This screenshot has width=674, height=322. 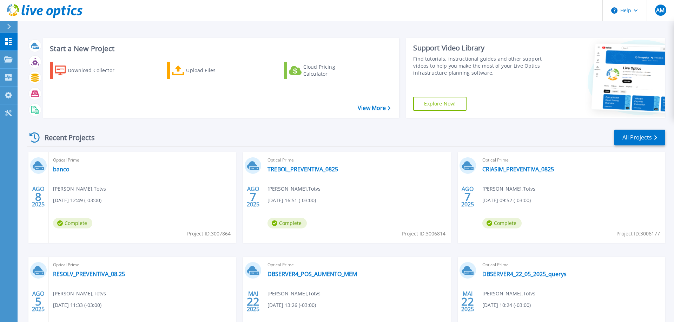 I want to click on span: Project ID: 3006177, so click(x=638, y=234).